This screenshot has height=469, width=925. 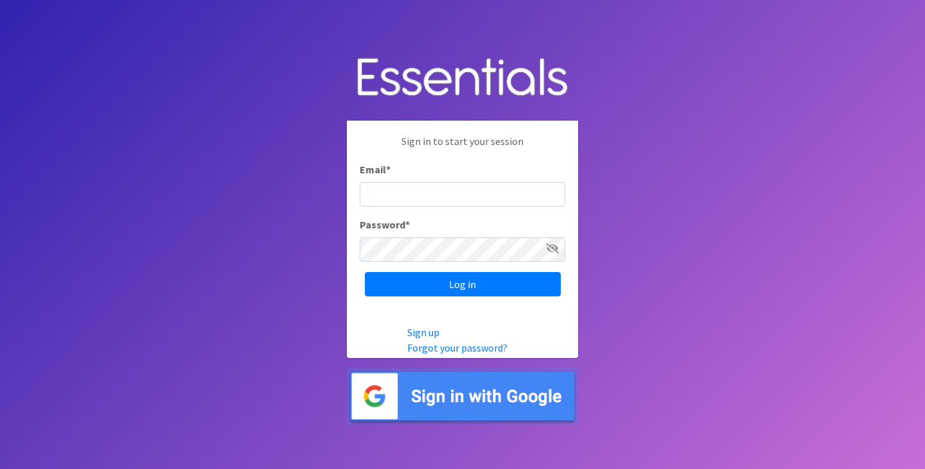 What do you see at coordinates (457, 348) in the screenshot?
I see `a: Forgot your password?` at bounding box center [457, 348].